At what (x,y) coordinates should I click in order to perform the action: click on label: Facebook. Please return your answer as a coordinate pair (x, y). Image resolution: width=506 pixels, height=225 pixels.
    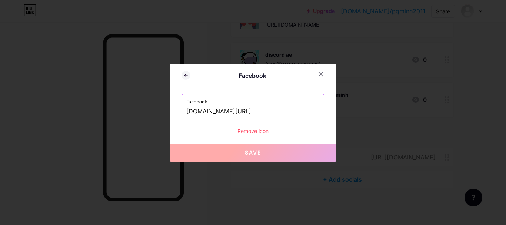
    Looking at the image, I should click on (253, 100).